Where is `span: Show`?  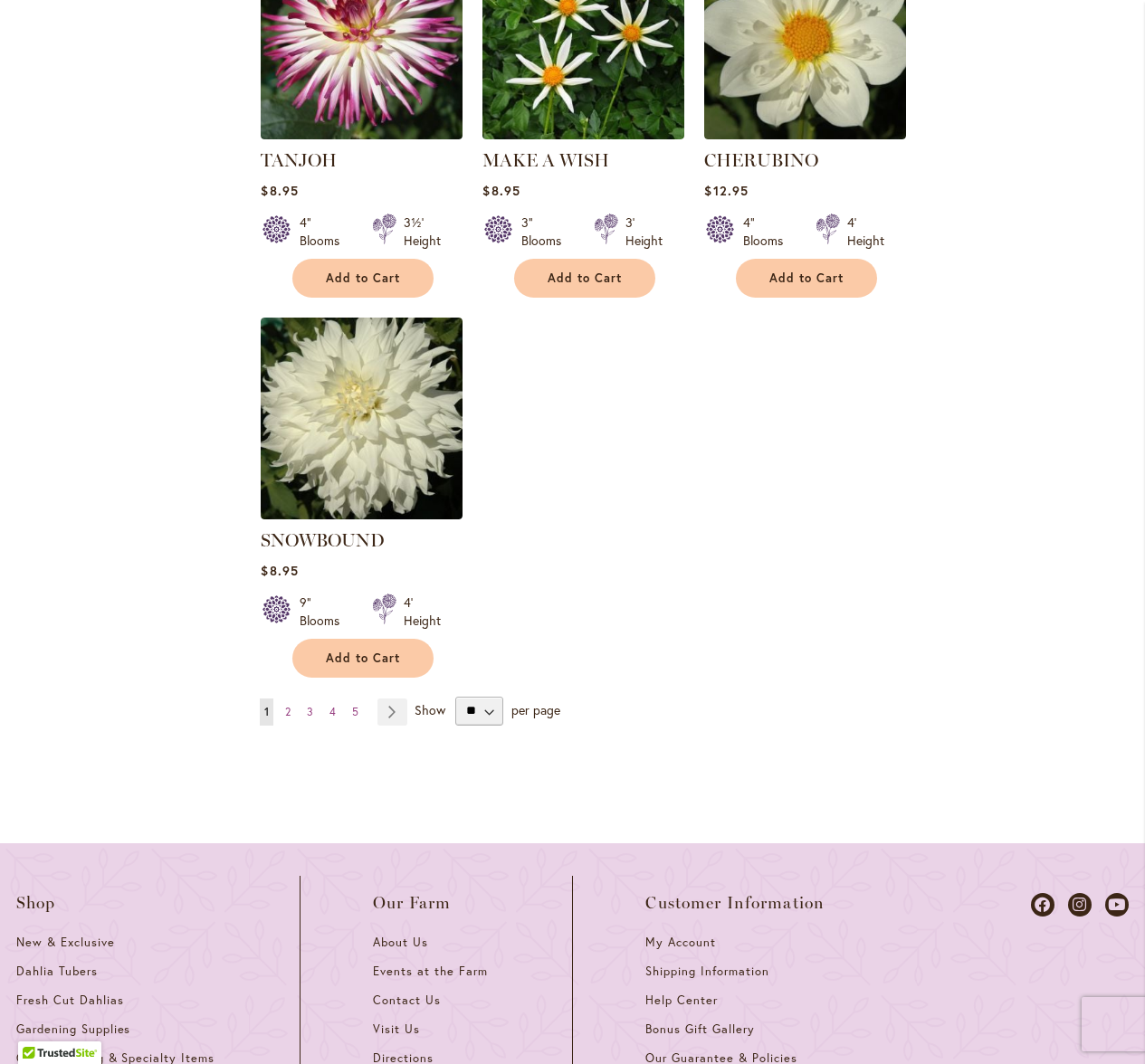 span: Show is located at coordinates (430, 708).